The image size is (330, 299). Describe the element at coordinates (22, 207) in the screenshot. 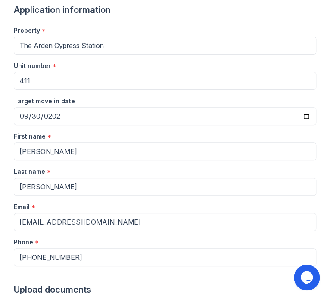

I see `label: Email` at that location.